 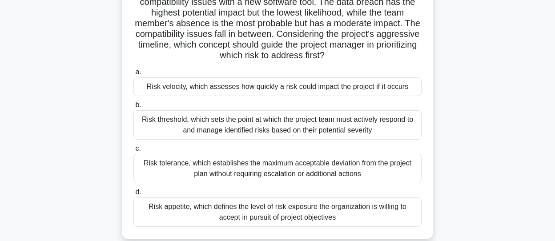 I want to click on div: Risk velocity, which assesses how quickly a risk could impact the project if it occurs, so click(x=278, y=87).